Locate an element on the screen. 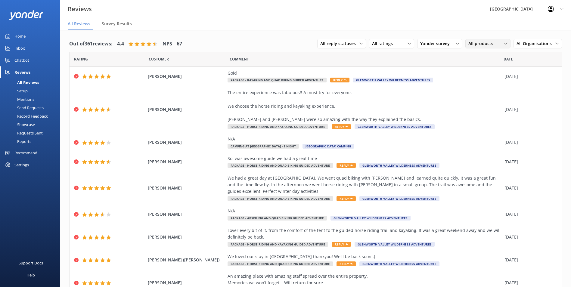  div: All Reviews is located at coordinates (21, 82).